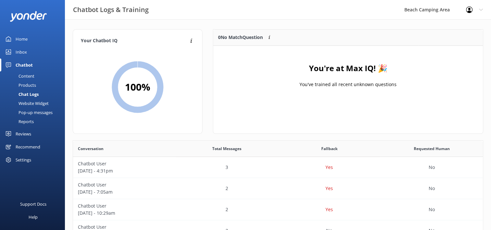  Describe the element at coordinates (33, 217) in the screenshot. I see `div: Help` at that location.